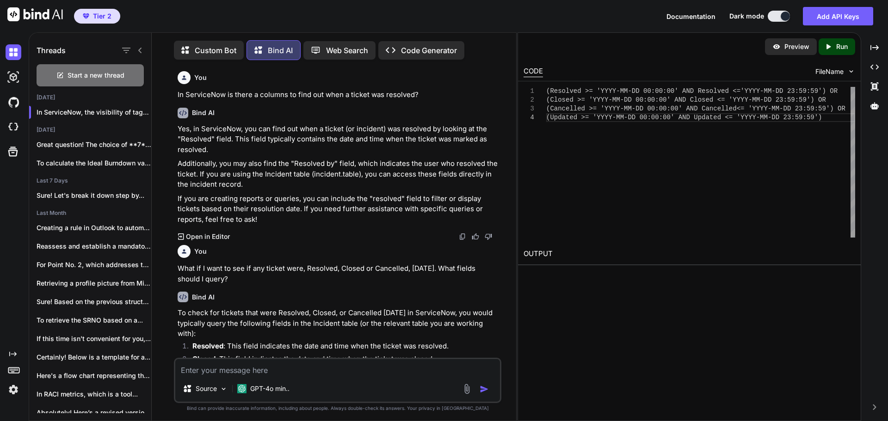  What do you see at coordinates (529, 109) in the screenshot?
I see `div: 3` at bounding box center [529, 109].